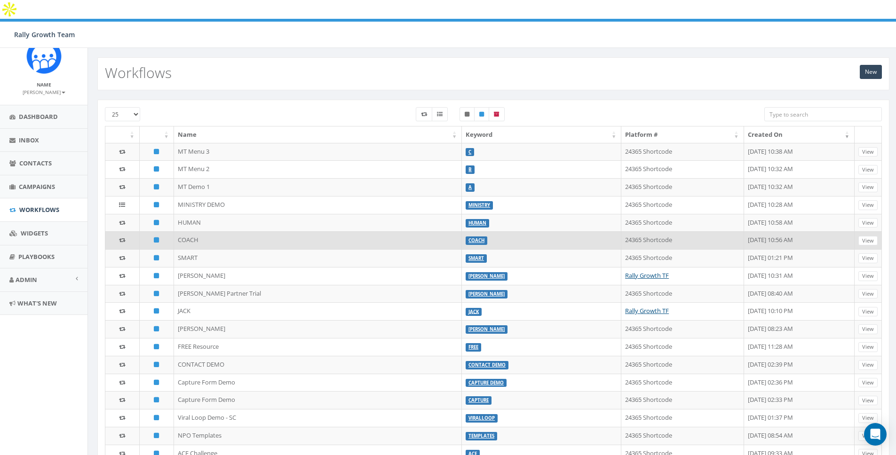 This screenshot has height=455, width=896. What do you see at coordinates (318, 347) in the screenshot?
I see `td: FREE Resource` at bounding box center [318, 347].